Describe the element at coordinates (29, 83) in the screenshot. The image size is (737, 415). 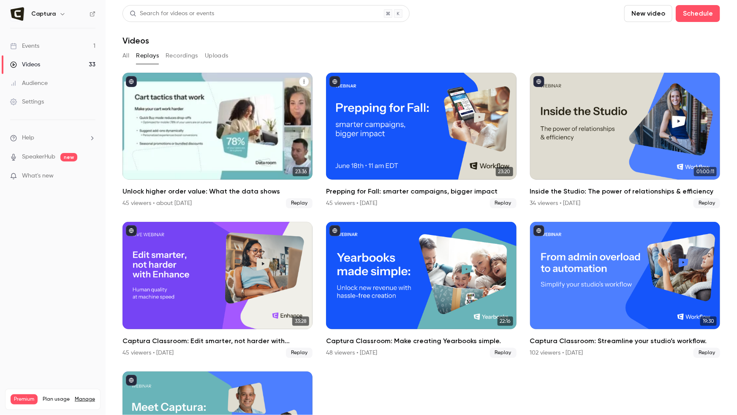
I see `div: Audience` at that location.